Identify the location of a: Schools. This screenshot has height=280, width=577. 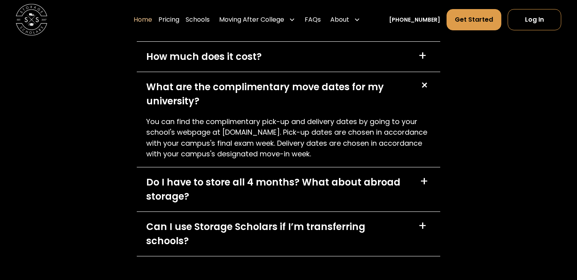
(198, 20).